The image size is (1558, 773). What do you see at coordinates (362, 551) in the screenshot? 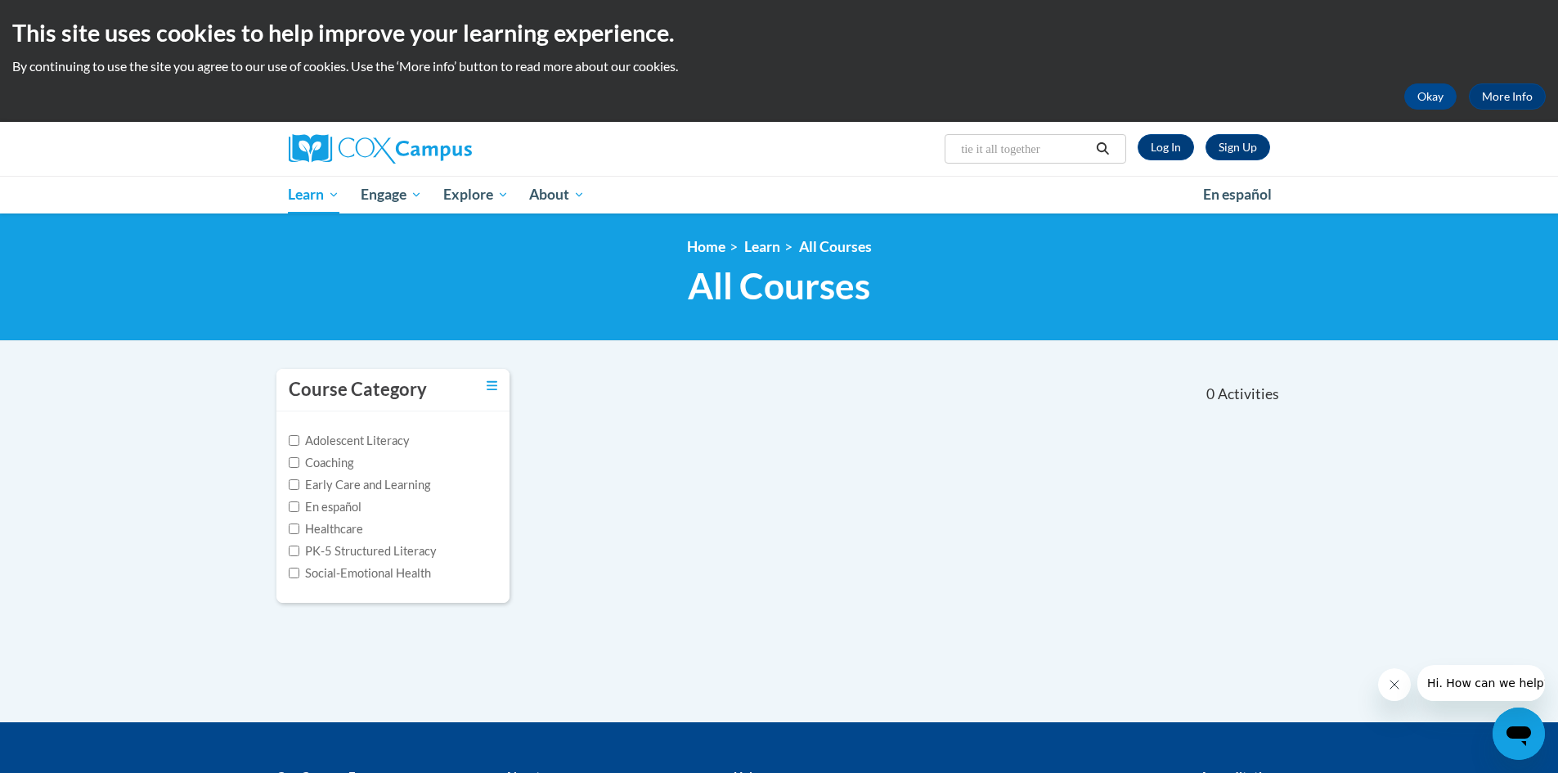
I see `label: PK-5 Structured Literacy` at bounding box center [362, 551].